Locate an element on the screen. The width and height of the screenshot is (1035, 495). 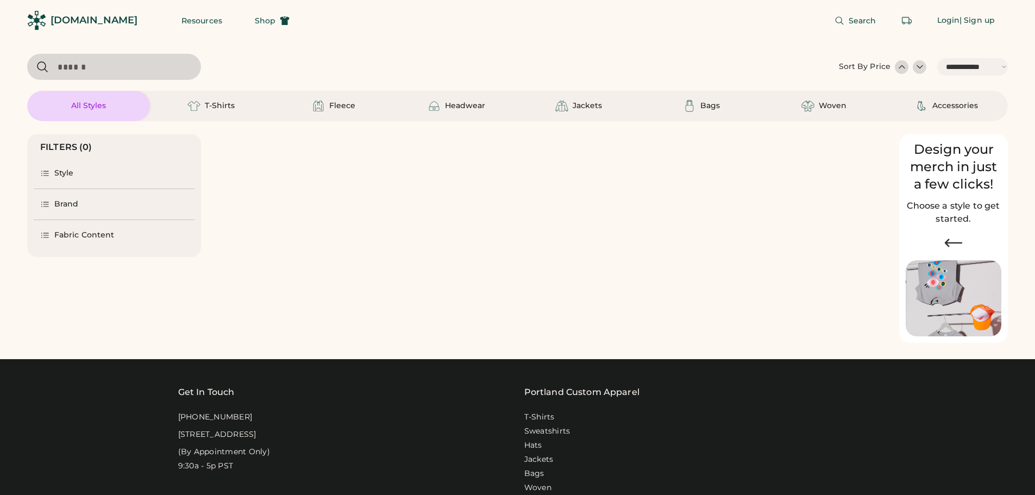
div: Accessories is located at coordinates (955, 106).